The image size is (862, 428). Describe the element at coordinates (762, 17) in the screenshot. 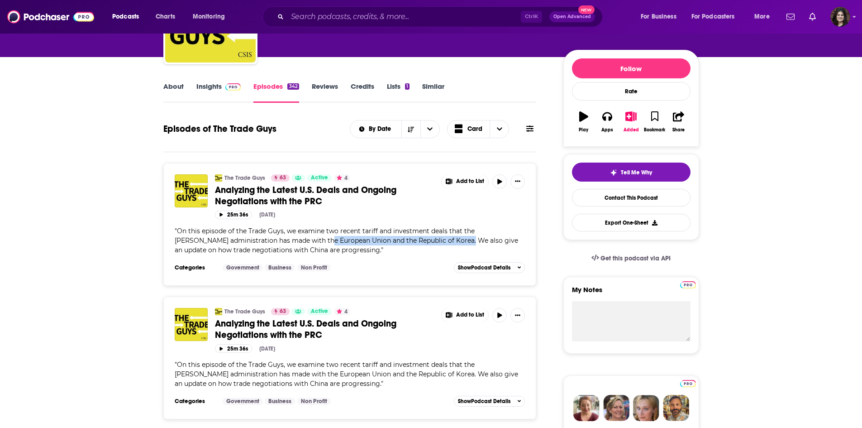

I see `span: More` at that location.